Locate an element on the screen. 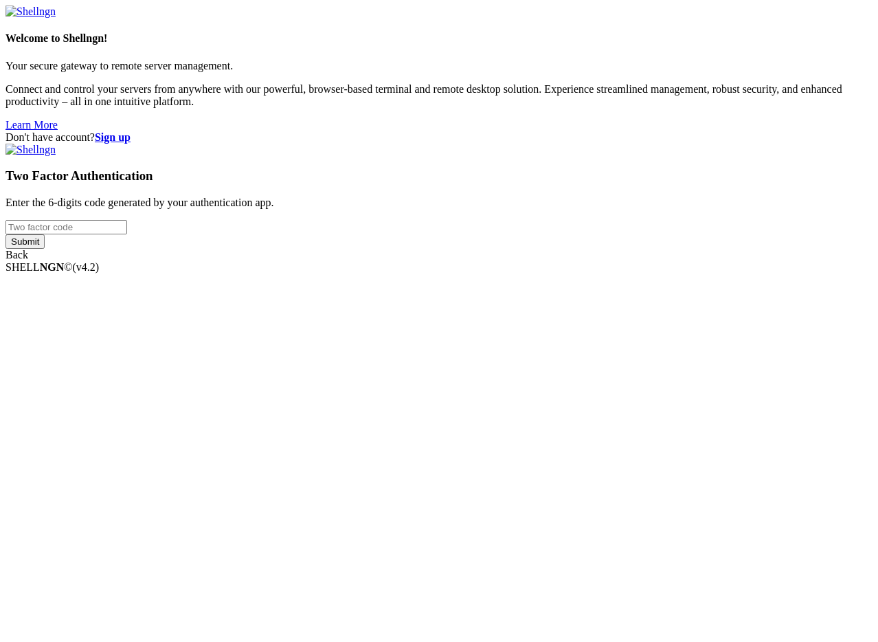 The height and width of the screenshot is (642, 878). span: SHELL © is located at coordinates (52, 267).